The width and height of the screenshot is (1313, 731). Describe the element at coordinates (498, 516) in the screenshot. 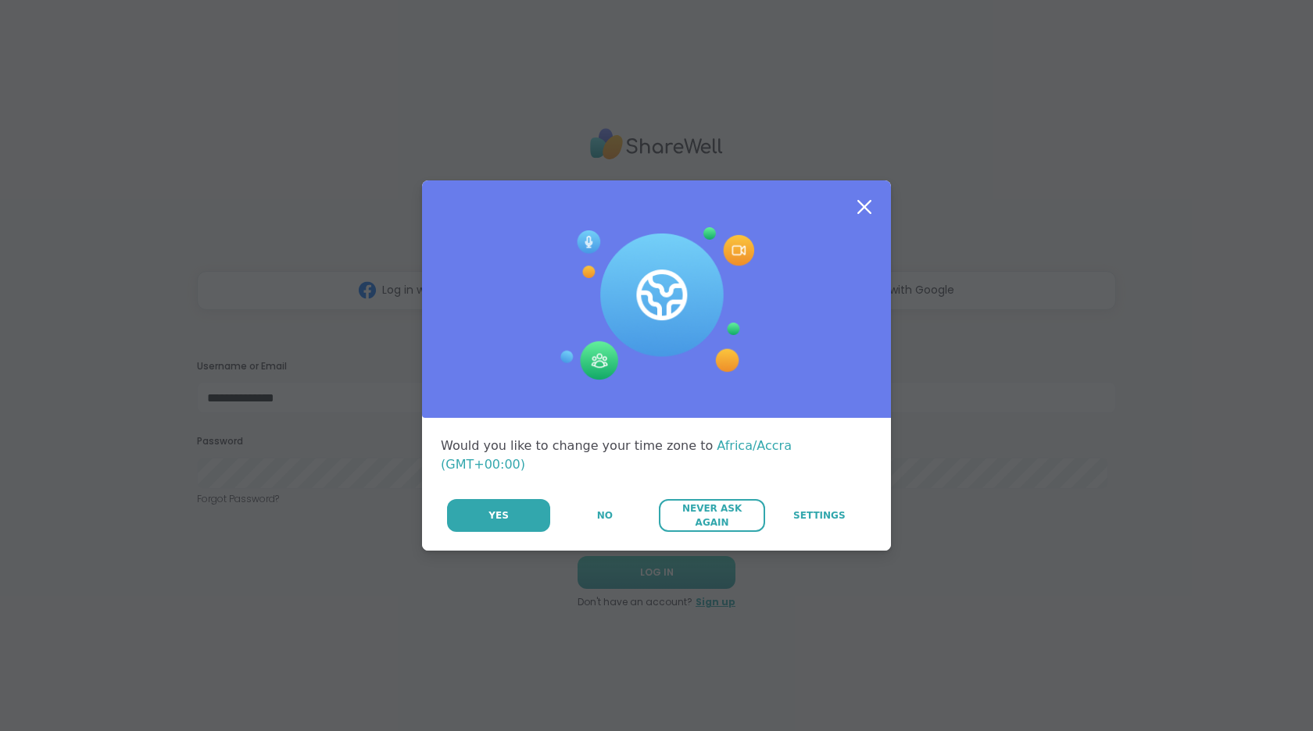

I see `button: Yes` at that location.